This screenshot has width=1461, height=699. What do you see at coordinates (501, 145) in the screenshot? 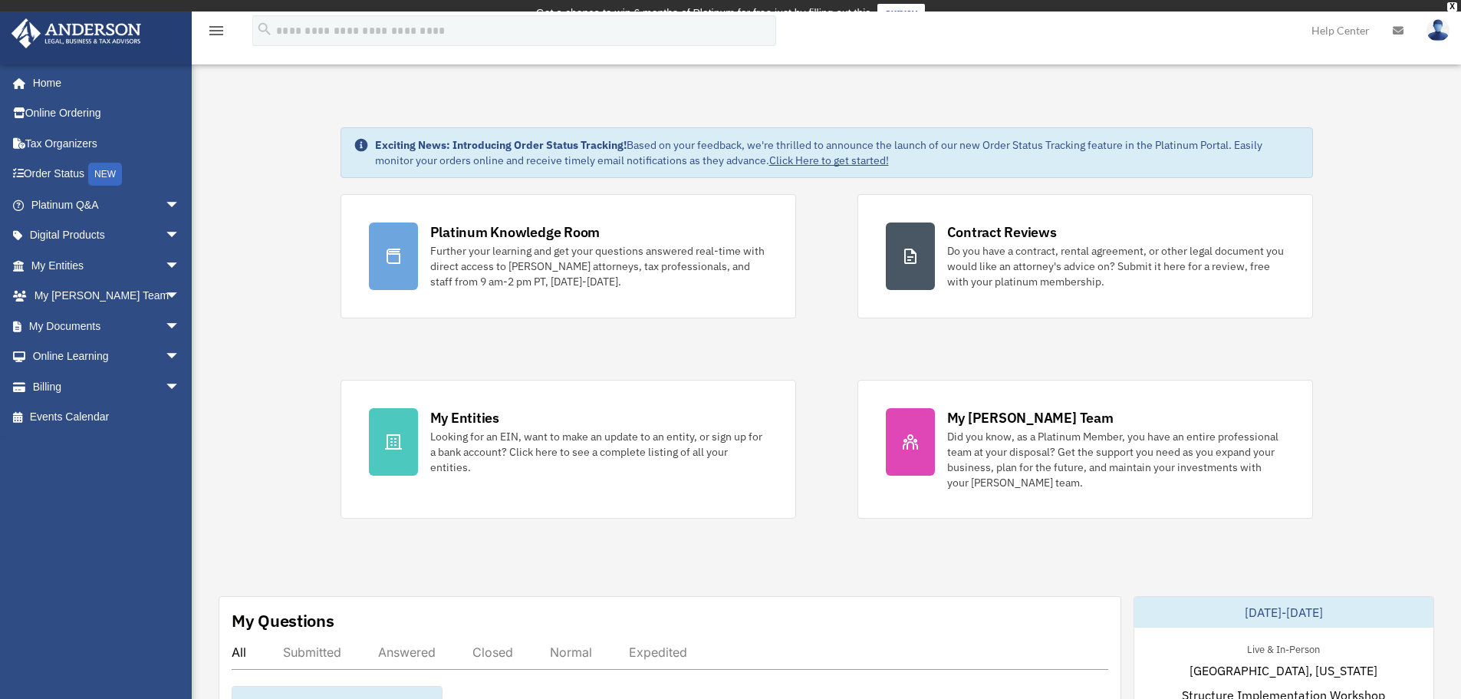
I see `strong: Exciting News: Introducing Order Status Tracking!` at bounding box center [501, 145].